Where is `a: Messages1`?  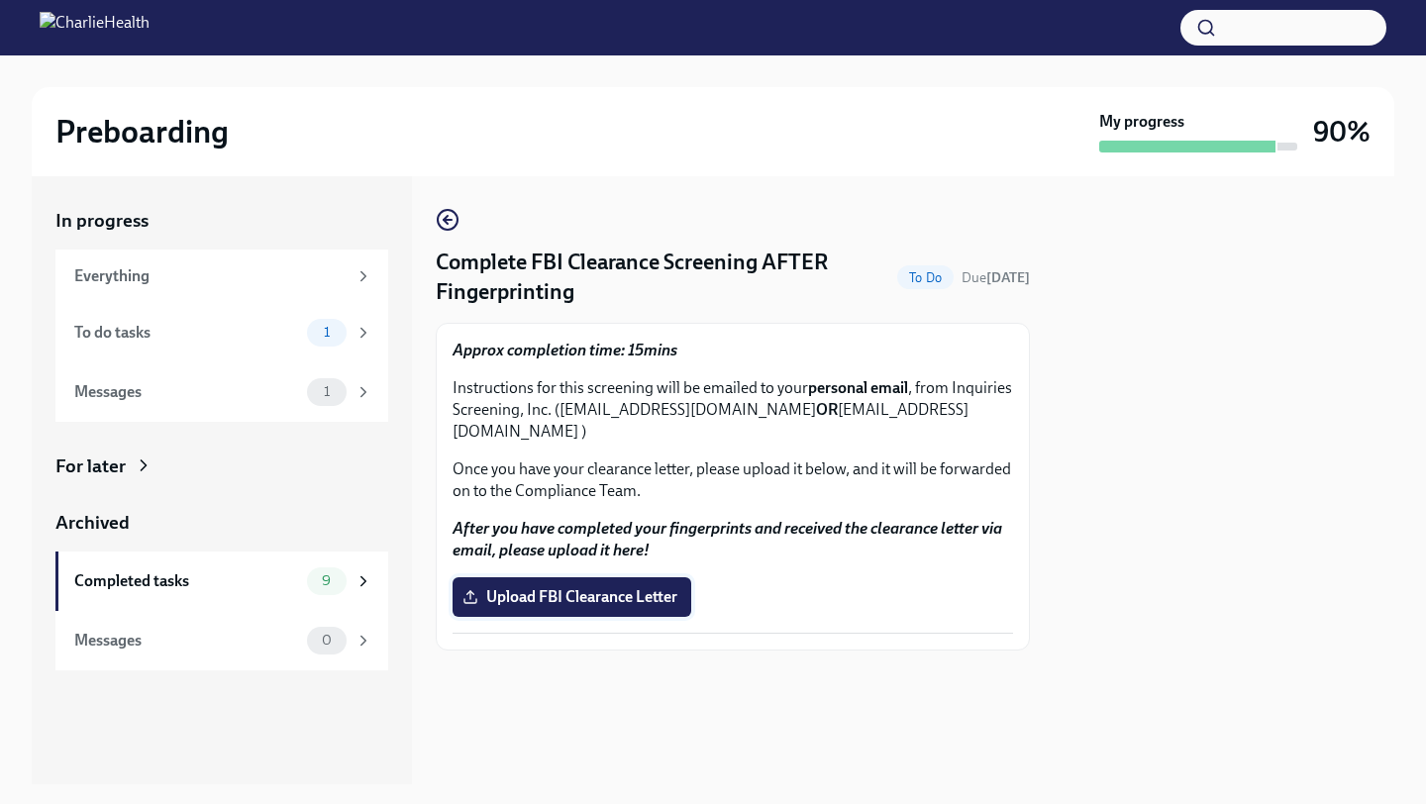 a: Messages1 is located at coordinates (222, 392).